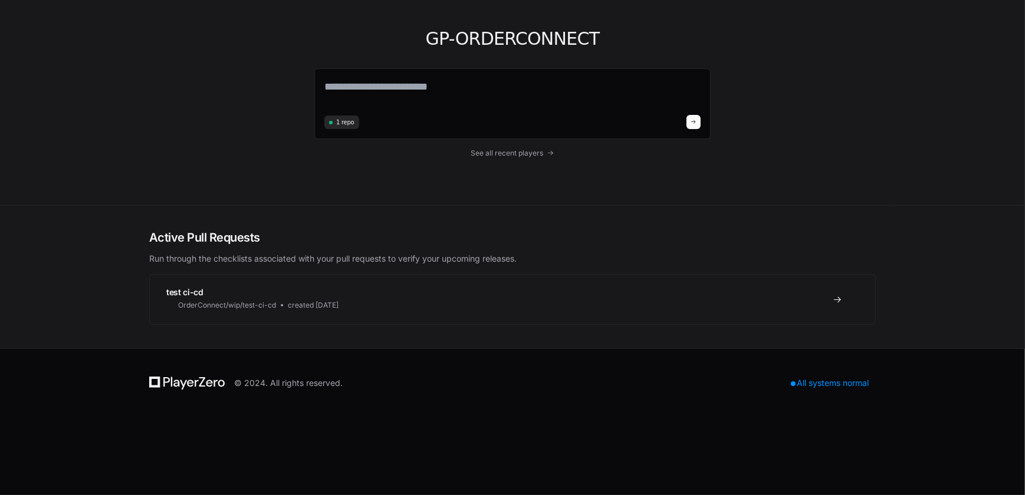 The image size is (1025, 495). What do you see at coordinates (830, 383) in the screenshot?
I see `div: All systems normal` at bounding box center [830, 383].